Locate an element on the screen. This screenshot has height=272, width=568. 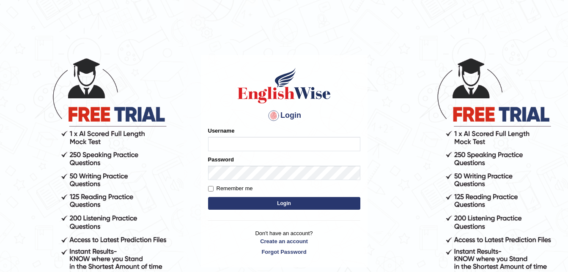
button: Login is located at coordinates (284, 203).